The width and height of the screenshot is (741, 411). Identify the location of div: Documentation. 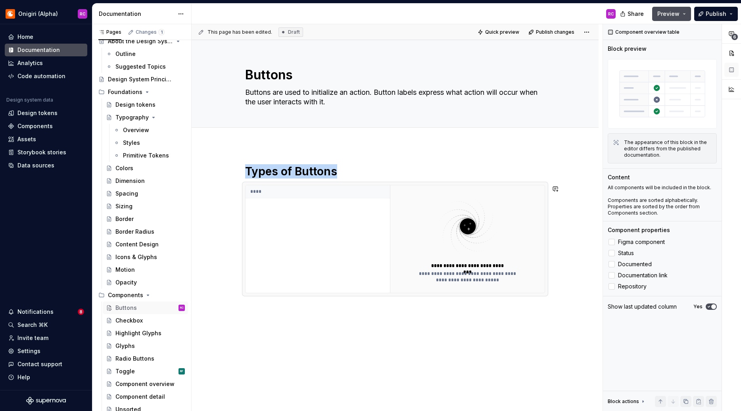
(38, 50).